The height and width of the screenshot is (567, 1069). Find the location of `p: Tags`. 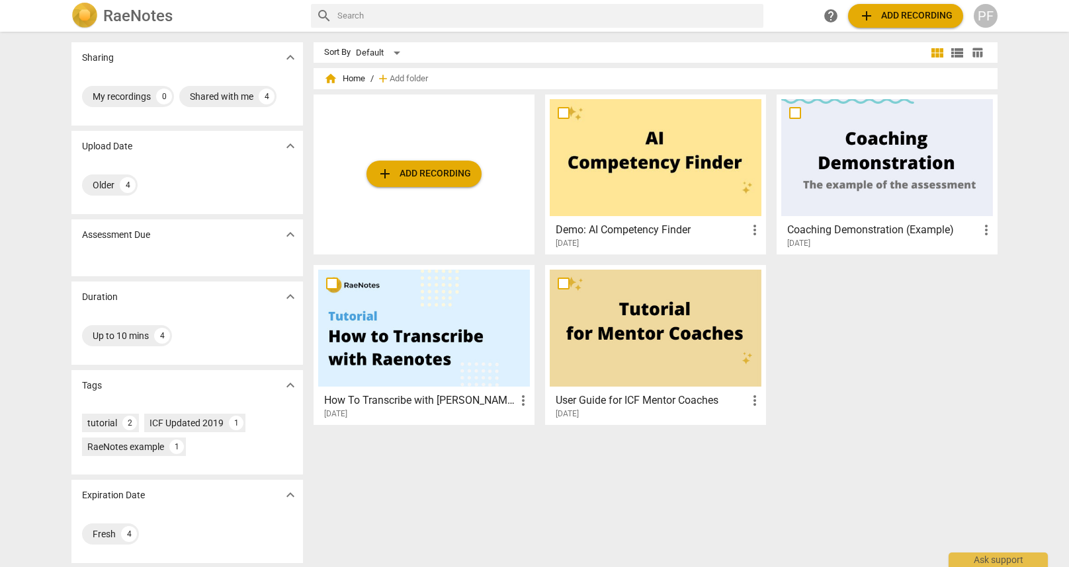

p: Tags is located at coordinates (92, 386).